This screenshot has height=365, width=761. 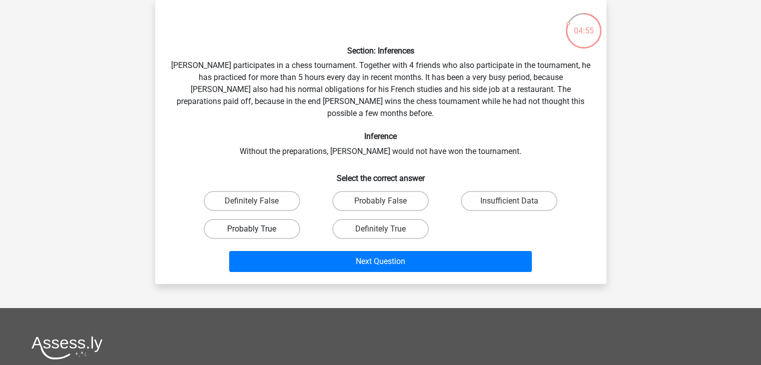 I want to click on h6: Select the correct answer, so click(x=381, y=174).